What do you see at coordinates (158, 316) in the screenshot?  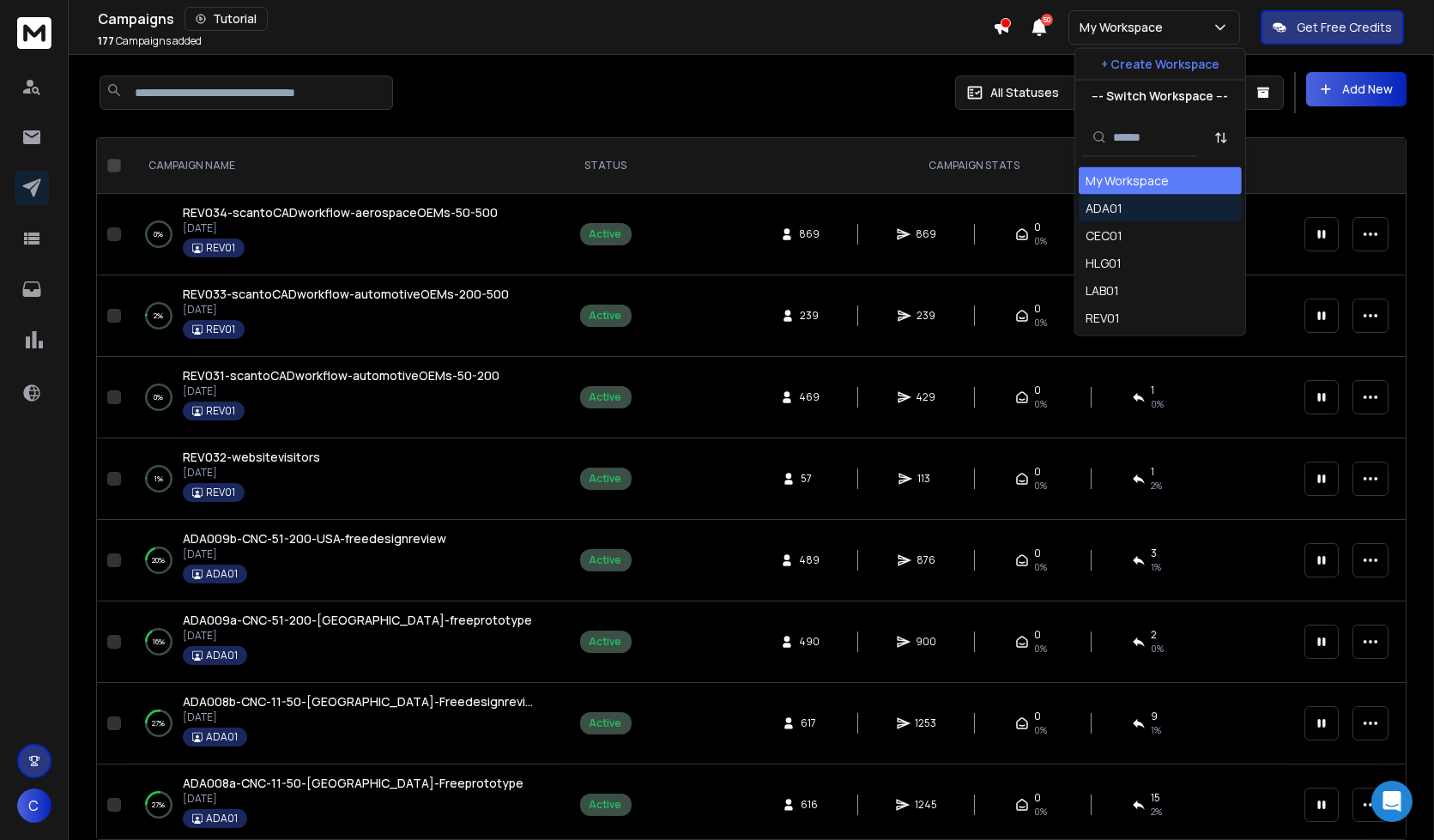 I see `p: 2 %` at bounding box center [158, 316].